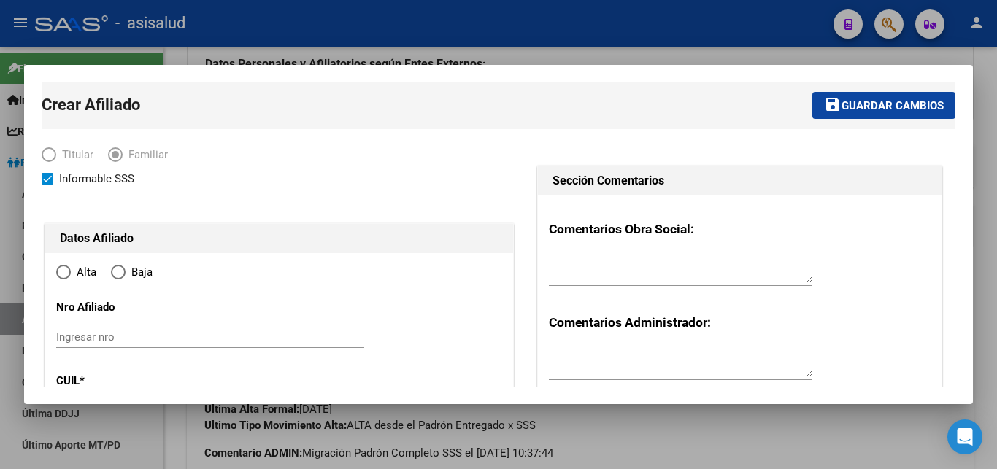 This screenshot has height=469, width=997. Describe the element at coordinates (740, 323) in the screenshot. I see `h3: Comentarios Administrador:` at that location.